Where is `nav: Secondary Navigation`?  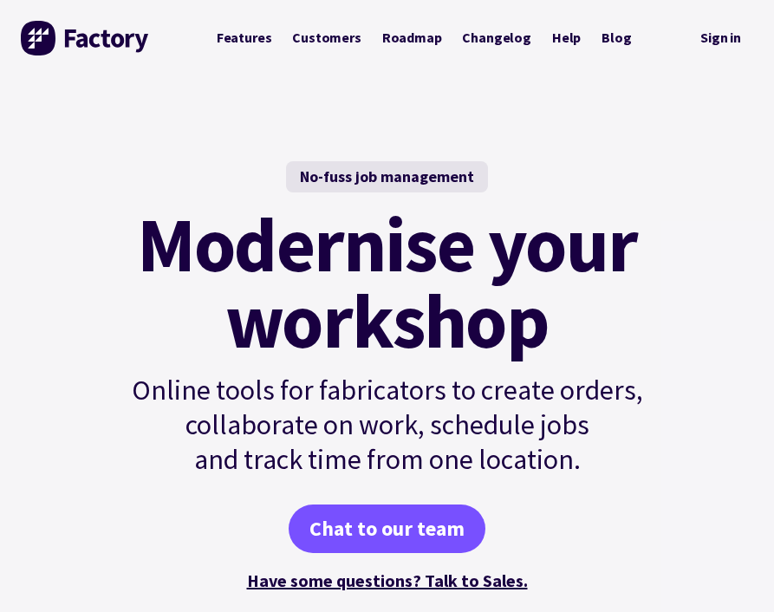 nav: Secondary Navigation is located at coordinates (720, 38).